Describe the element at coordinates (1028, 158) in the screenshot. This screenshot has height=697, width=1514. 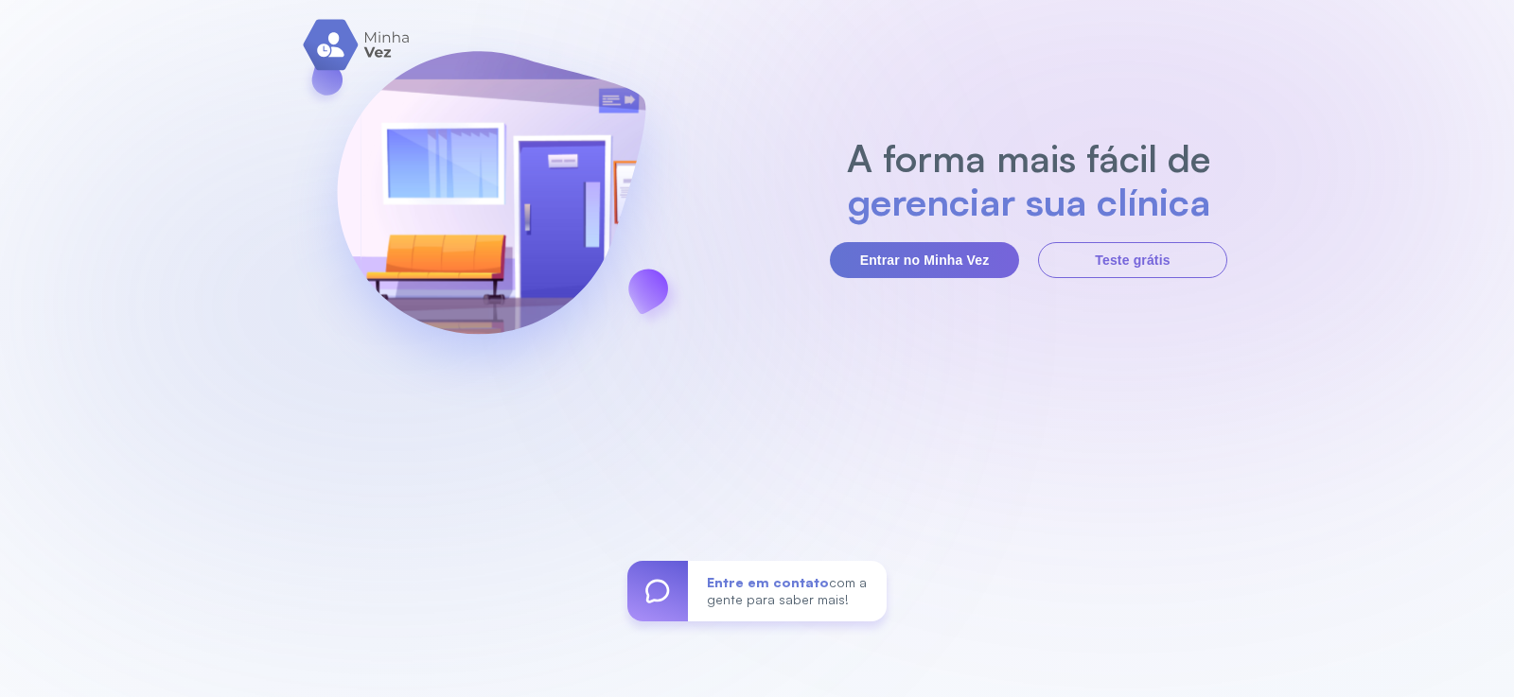
I see `h2: A forma mais fácil de` at that location.